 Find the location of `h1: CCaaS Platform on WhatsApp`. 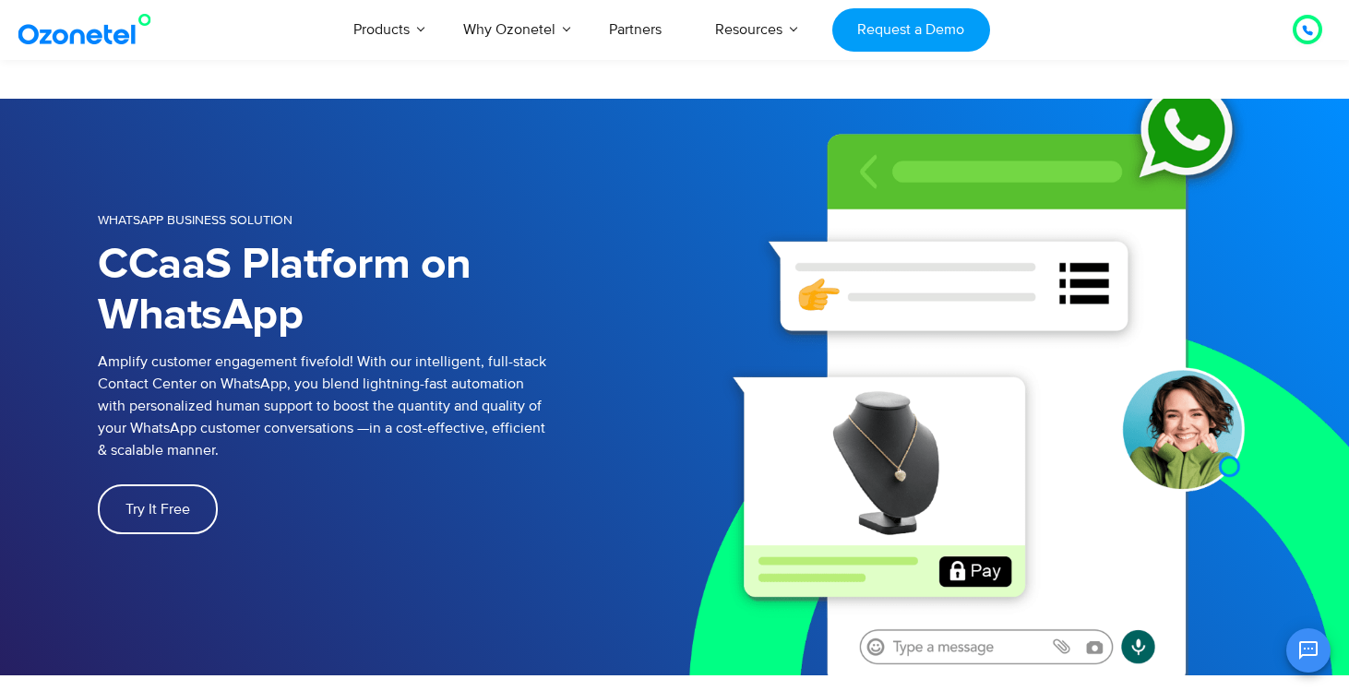

h1: CCaaS Platform on WhatsApp is located at coordinates (386, 291).